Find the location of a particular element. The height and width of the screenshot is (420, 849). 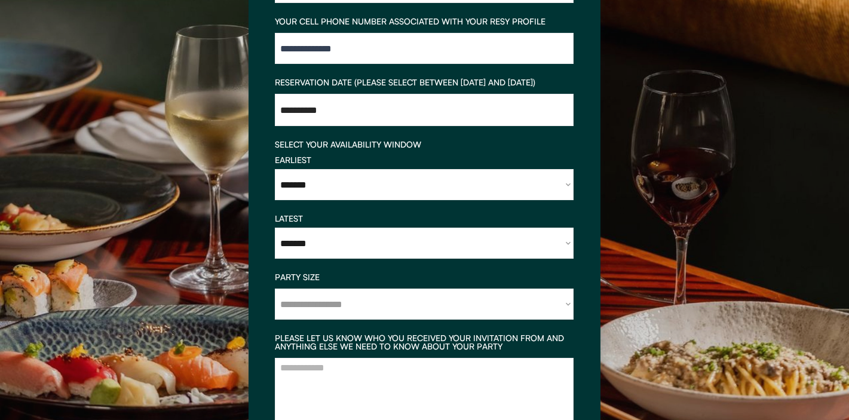

div: SELECT YOUR AVAILABILITY WINDOW is located at coordinates (424, 145).